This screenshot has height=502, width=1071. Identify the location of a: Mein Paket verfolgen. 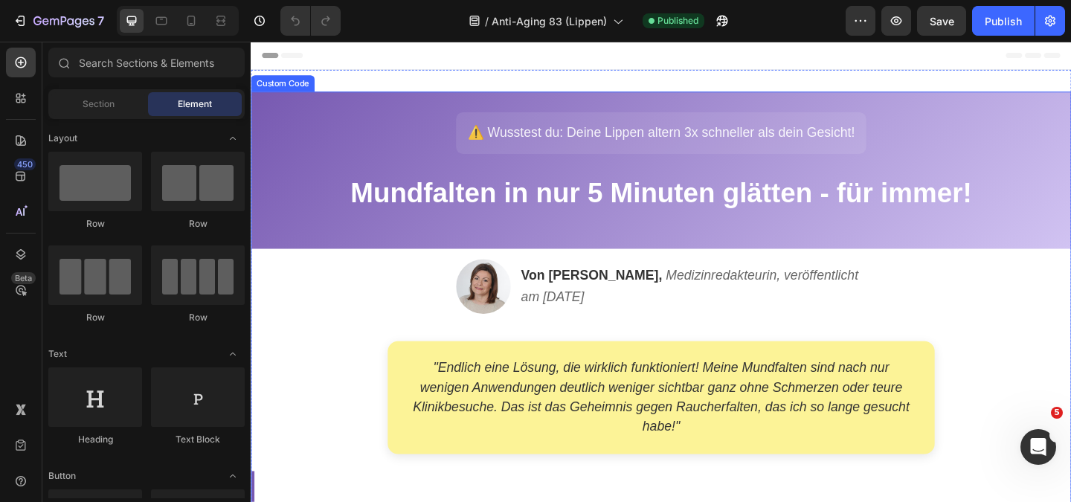
(341, 89).